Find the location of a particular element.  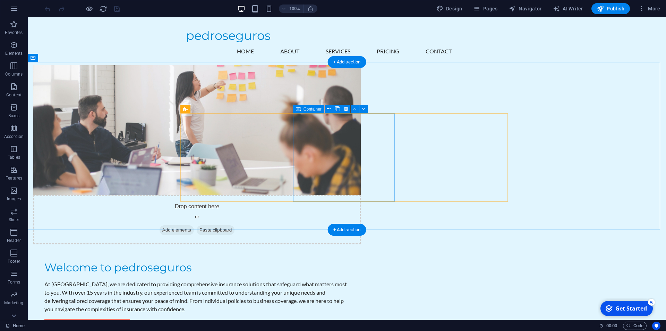

span: Navigator is located at coordinates (525, 9).